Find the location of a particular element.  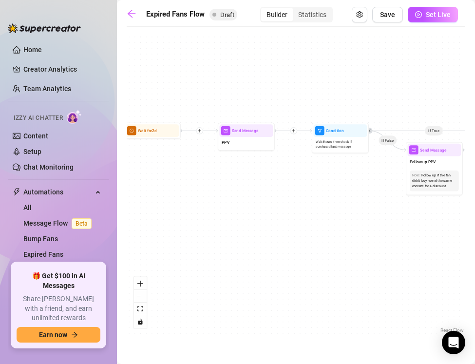

span: Draft is located at coordinates (227, 15).